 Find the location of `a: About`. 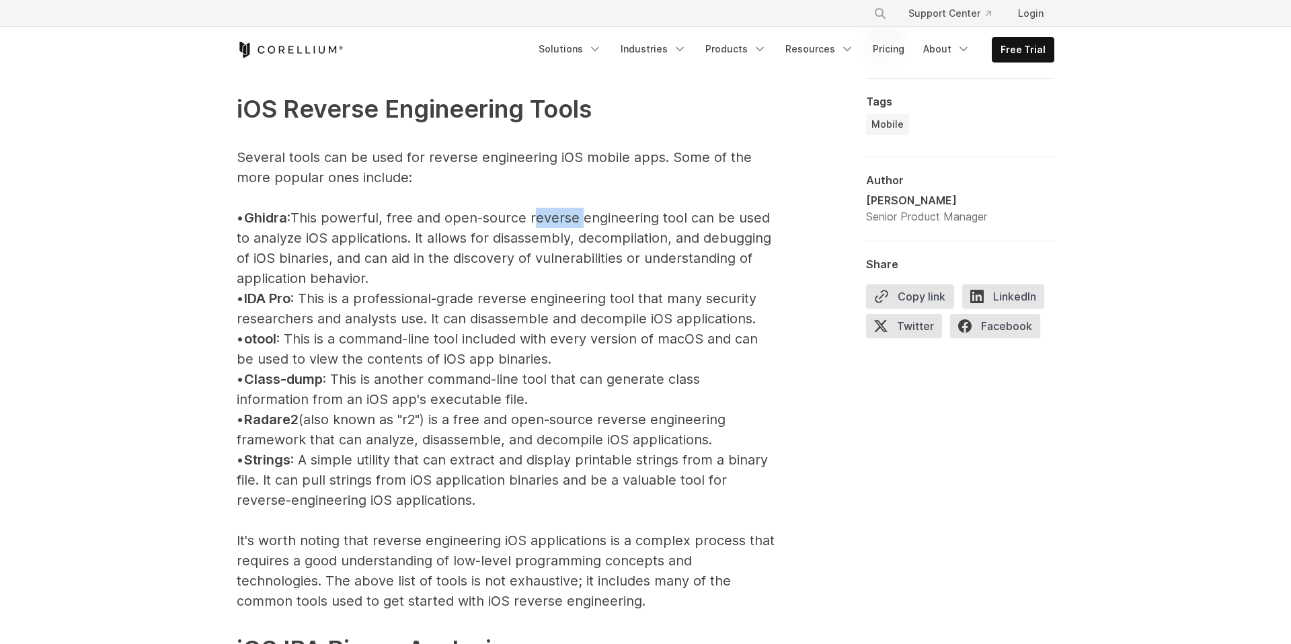

a: About is located at coordinates (947, 49).